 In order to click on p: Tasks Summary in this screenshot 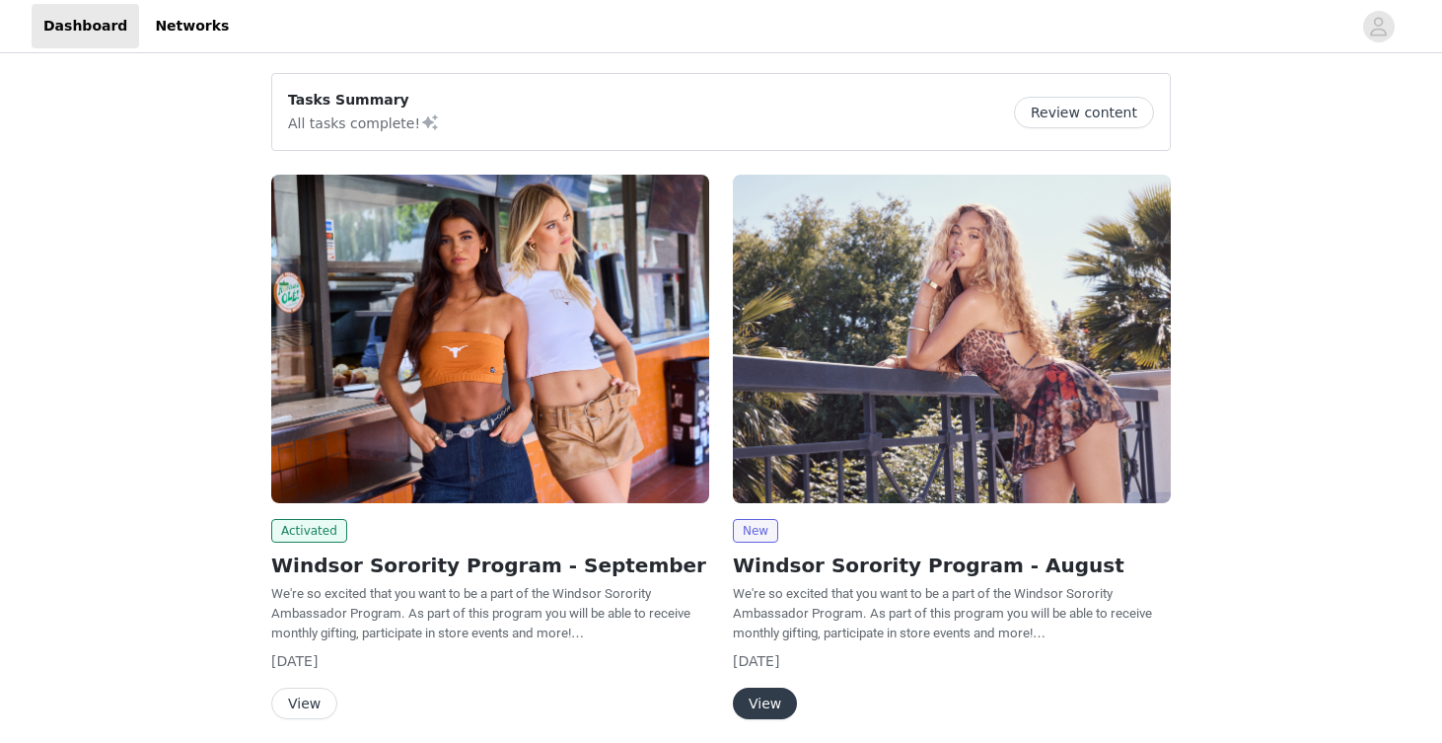, I will do `click(364, 100)`.